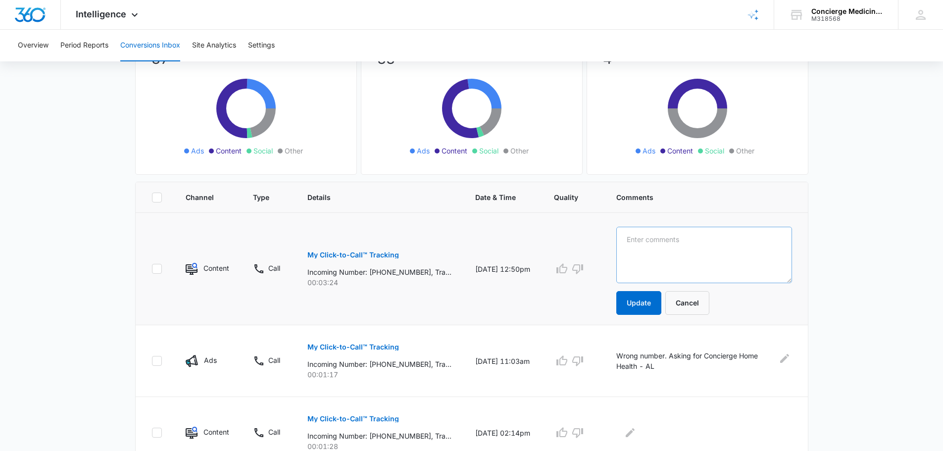 The width and height of the screenshot is (943, 451). I want to click on span: Date & Time, so click(495, 197).